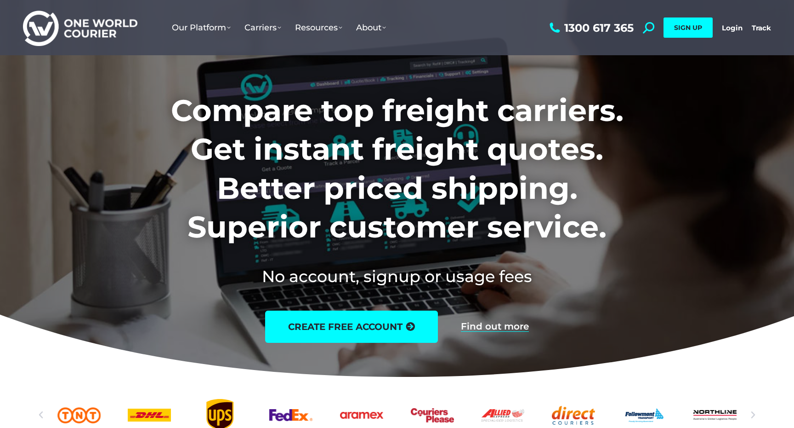 The image size is (794, 428). What do you see at coordinates (732, 28) in the screenshot?
I see `a: Login` at bounding box center [732, 28].